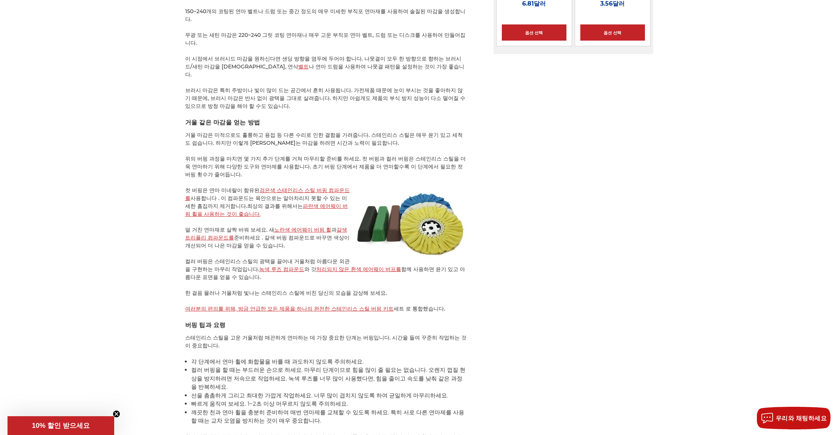 Image resolution: width=838 pixels, height=435 pixels. What do you see at coordinates (61, 425) in the screenshot?
I see `font: 10% 할인 받으세요` at bounding box center [61, 425].